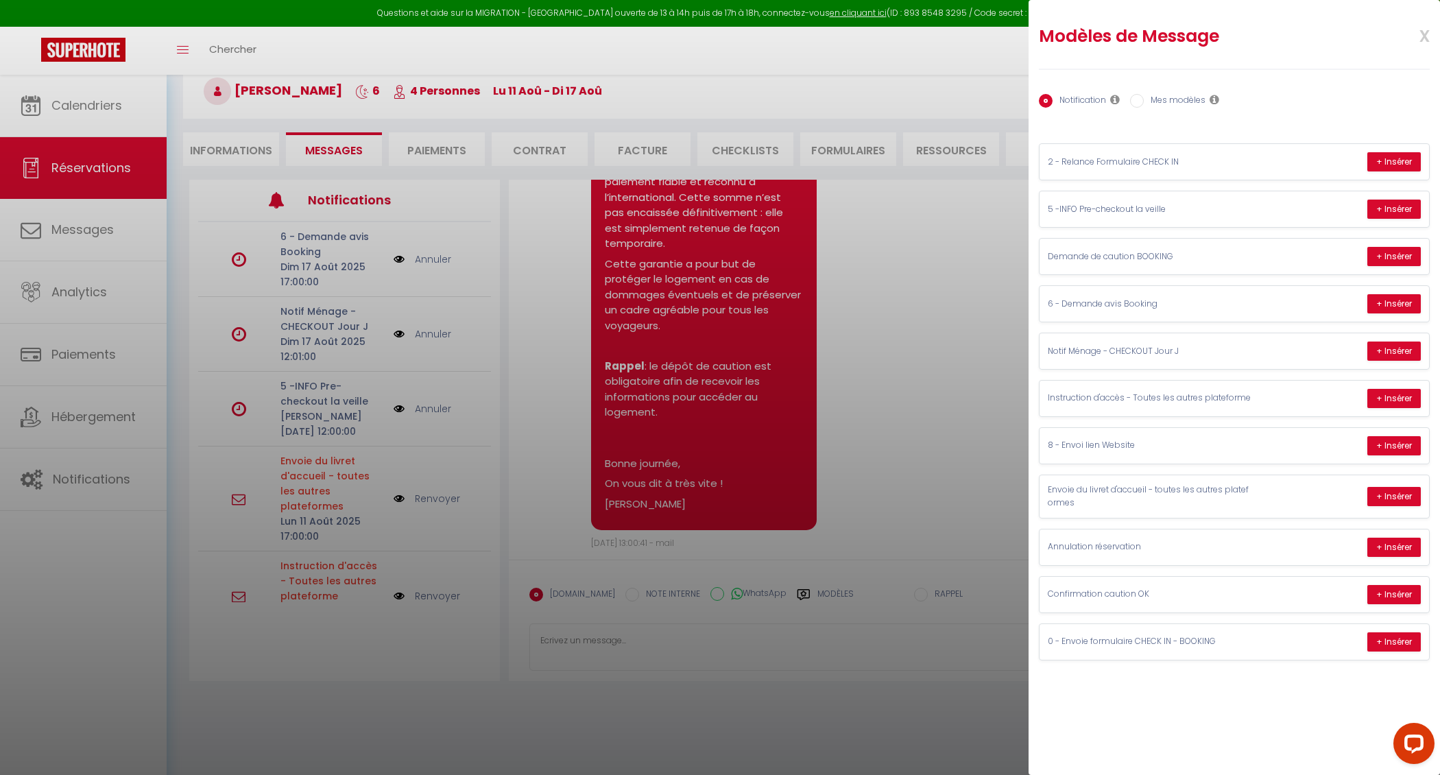 This screenshot has width=1440, height=775. Describe the element at coordinates (1151, 398) in the screenshot. I see `p: Instruction d'accès - Toutes les autres plateforme` at that location.